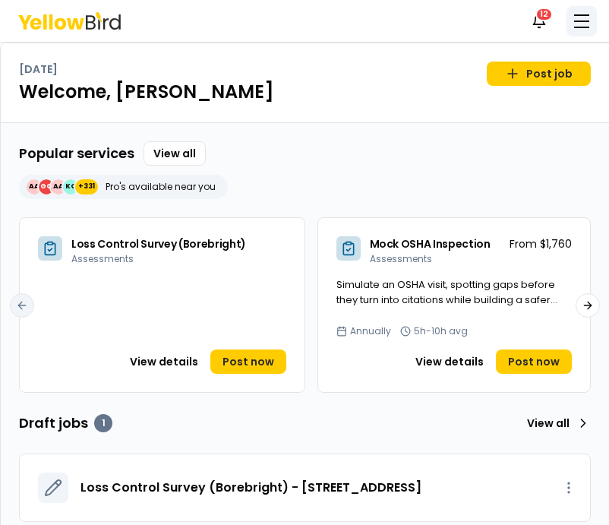  Describe the element at coordinates (447, 299) in the screenshot. I see `span: Simulate an OSHA visit, spotting gaps before they turn into citations while building a safer work...` at that location.